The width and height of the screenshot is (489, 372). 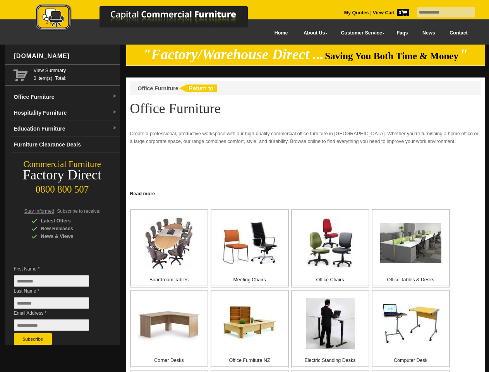 What do you see at coordinates (68, 228) in the screenshot?
I see `div: New Releases` at bounding box center [68, 228].